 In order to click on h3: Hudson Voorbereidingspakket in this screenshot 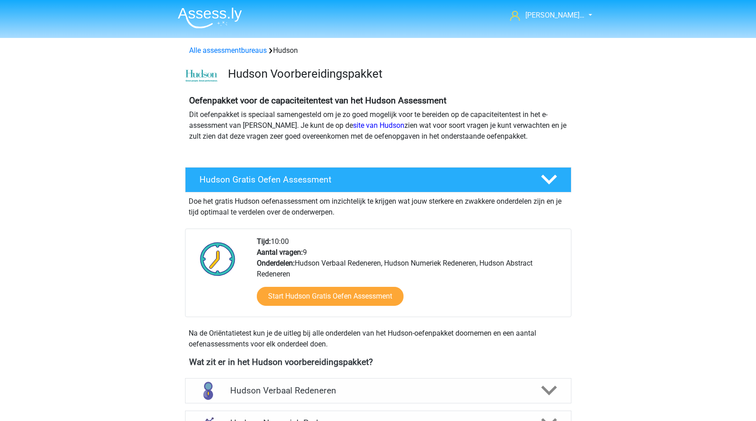, I will do `click(396, 74)`.